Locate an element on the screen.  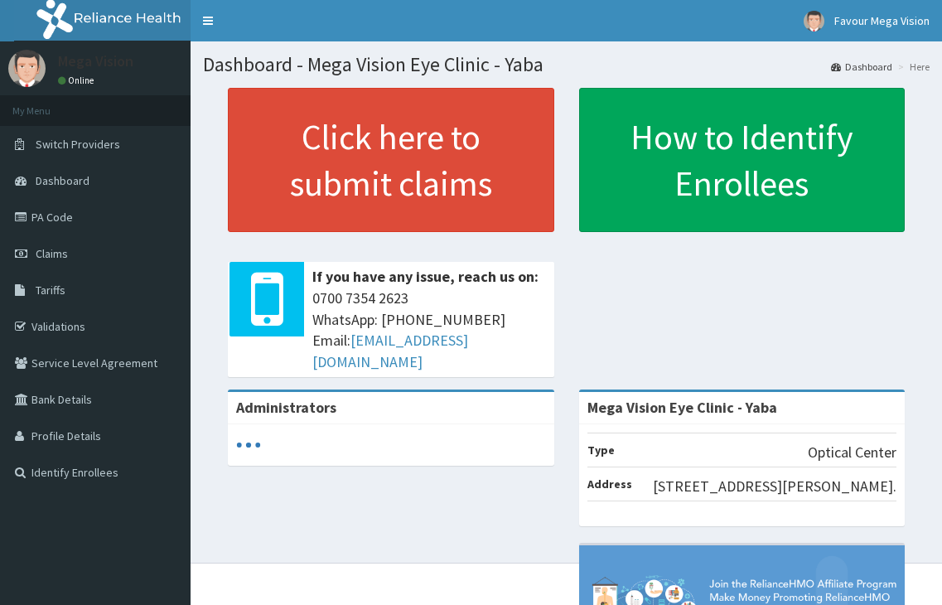
b: Address is located at coordinates (610, 484).